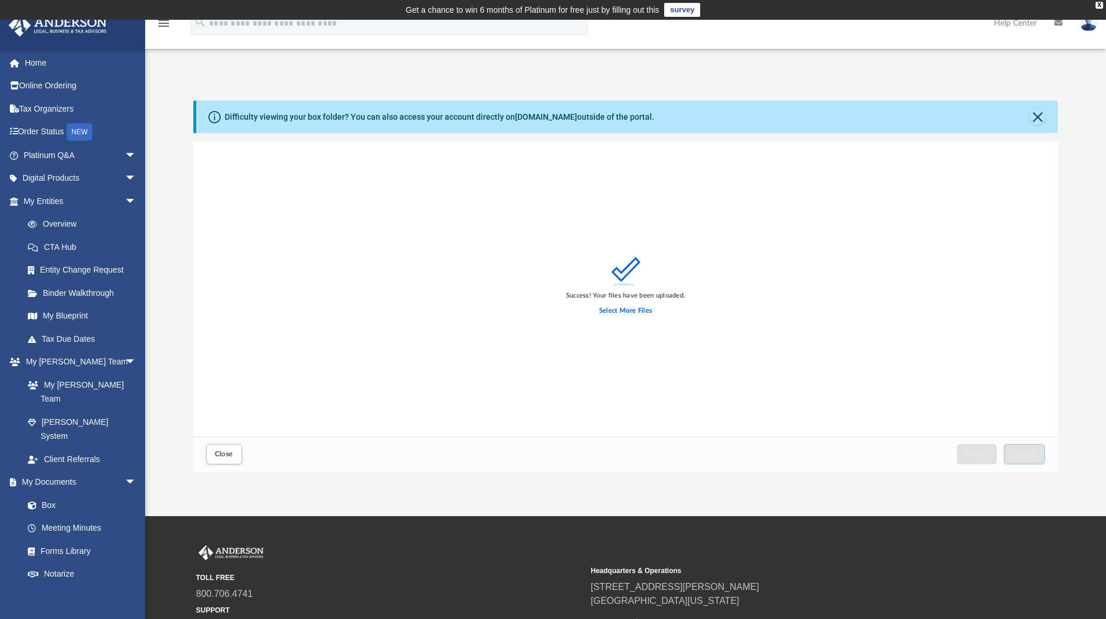  Describe the element at coordinates (626, 311) in the screenshot. I see `label: Select More Files` at that location.